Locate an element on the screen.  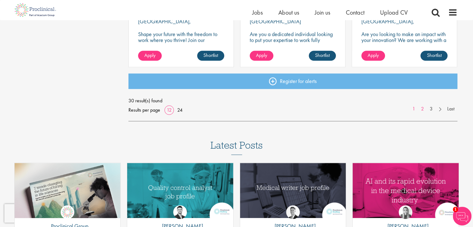
p: Are you a dedicated individual looking to put your expertise to work fully flexibly in a remote p... is located at coordinates (293, 40).